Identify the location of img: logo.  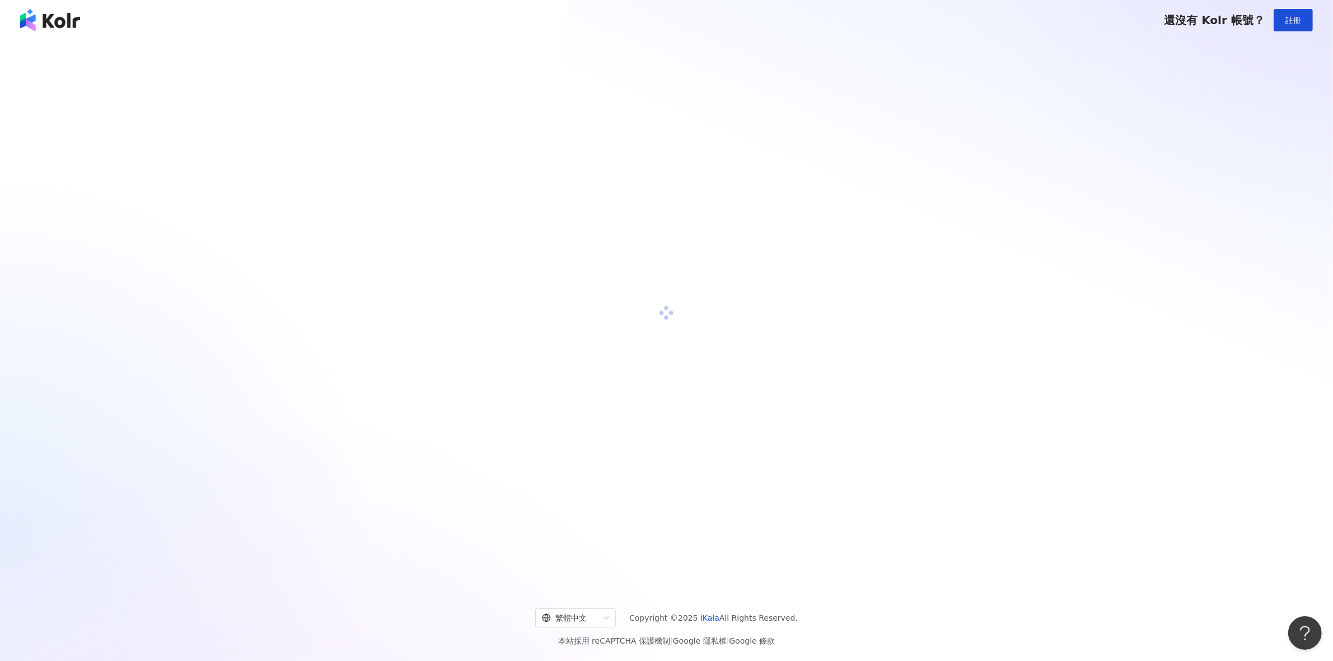
(50, 20).